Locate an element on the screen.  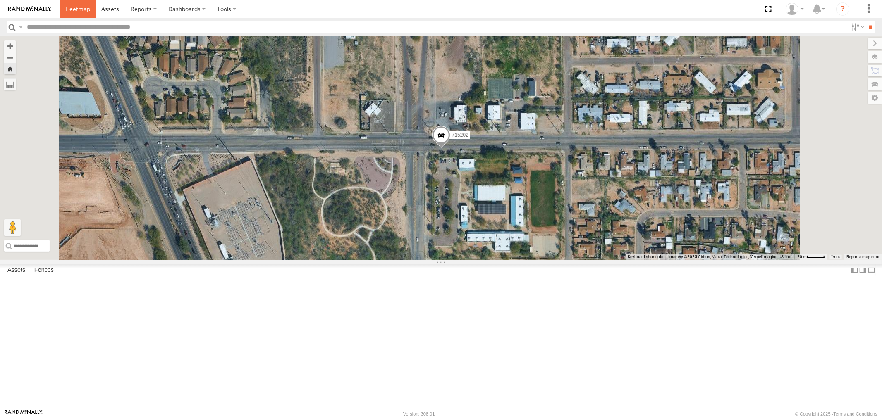
a: Visit our Website is located at coordinates (24, 414).